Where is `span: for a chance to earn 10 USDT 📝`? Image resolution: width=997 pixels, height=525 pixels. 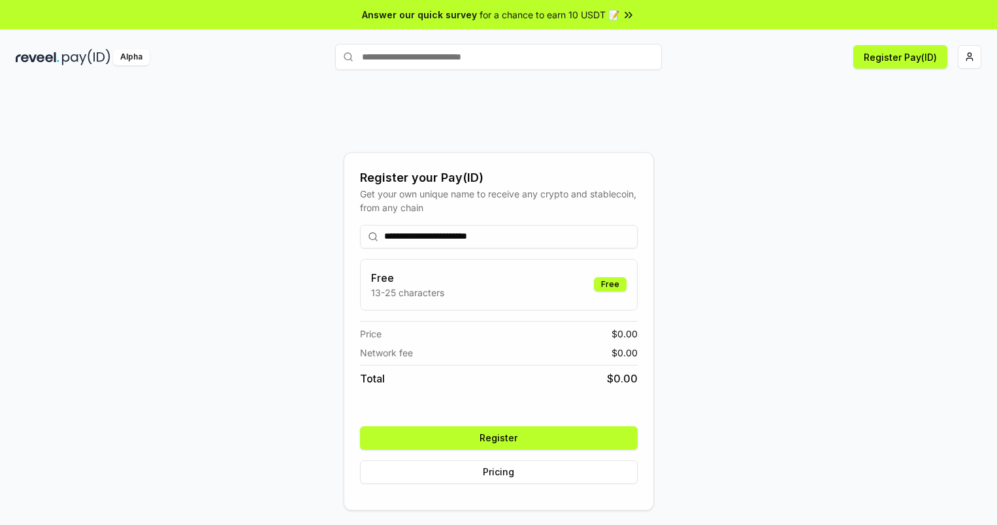
span: for a chance to earn 10 USDT 📝 is located at coordinates (550, 14).